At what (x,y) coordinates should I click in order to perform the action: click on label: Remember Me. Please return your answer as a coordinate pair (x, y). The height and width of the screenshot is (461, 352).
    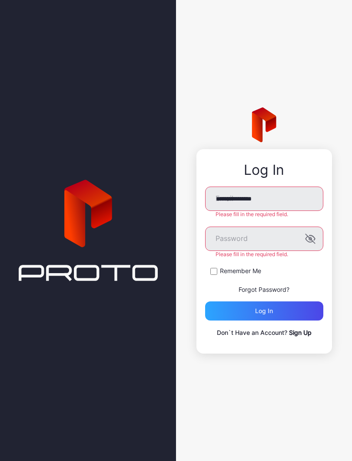
    Looking at the image, I should click on (240, 271).